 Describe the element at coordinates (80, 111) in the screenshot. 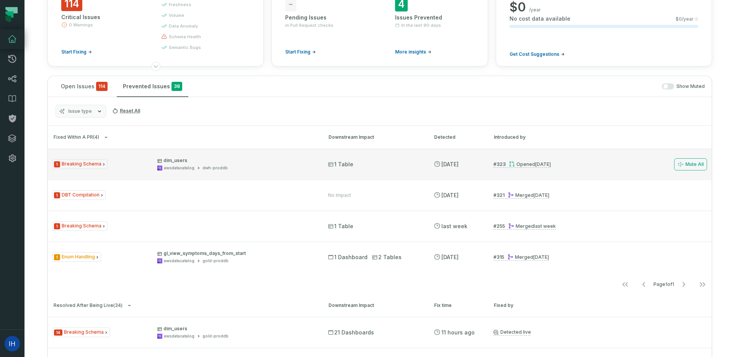

I see `span: Issue type` at that location.